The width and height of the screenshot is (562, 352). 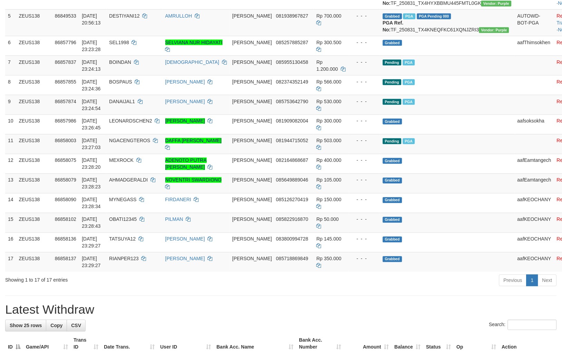 What do you see at coordinates (66, 42) in the screenshot?
I see `span: 86857796` at bounding box center [66, 42].